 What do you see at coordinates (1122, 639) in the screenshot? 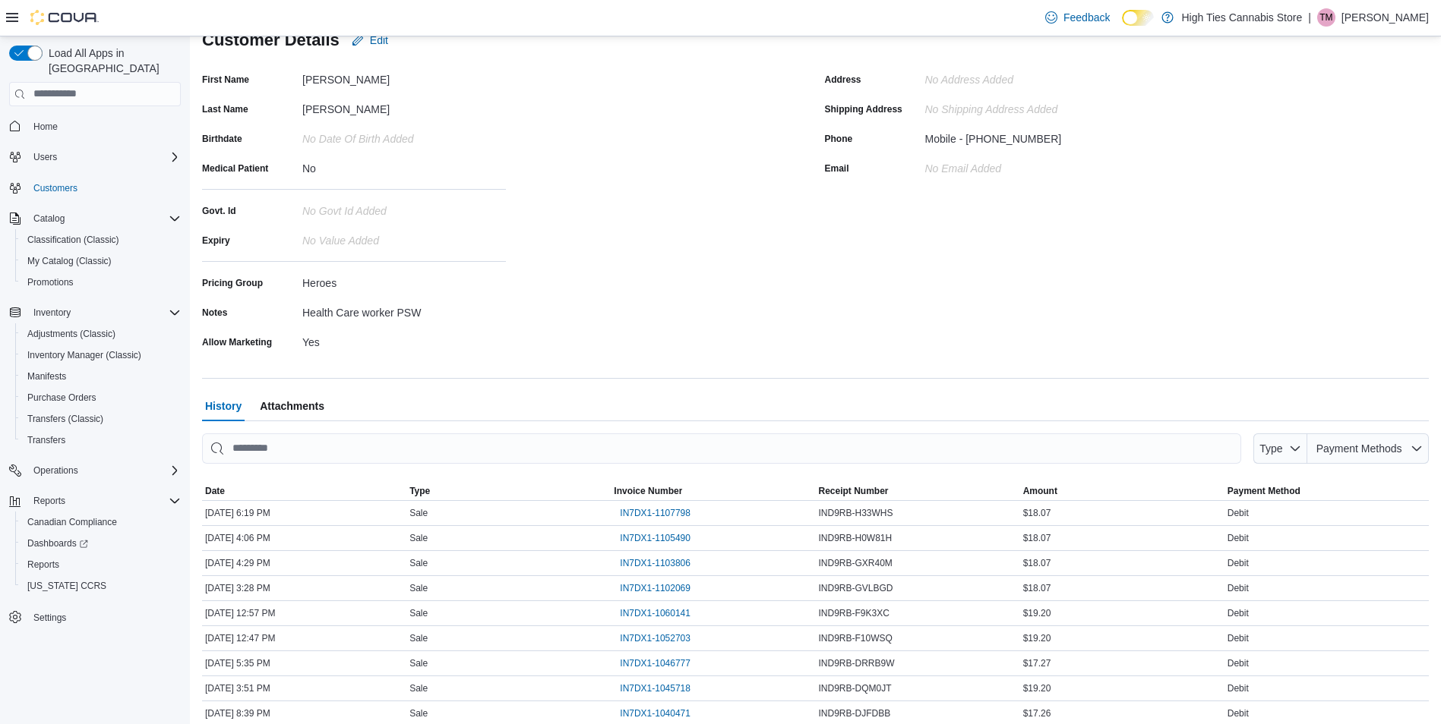
I see `div: $19.20` at bounding box center [1122, 639].